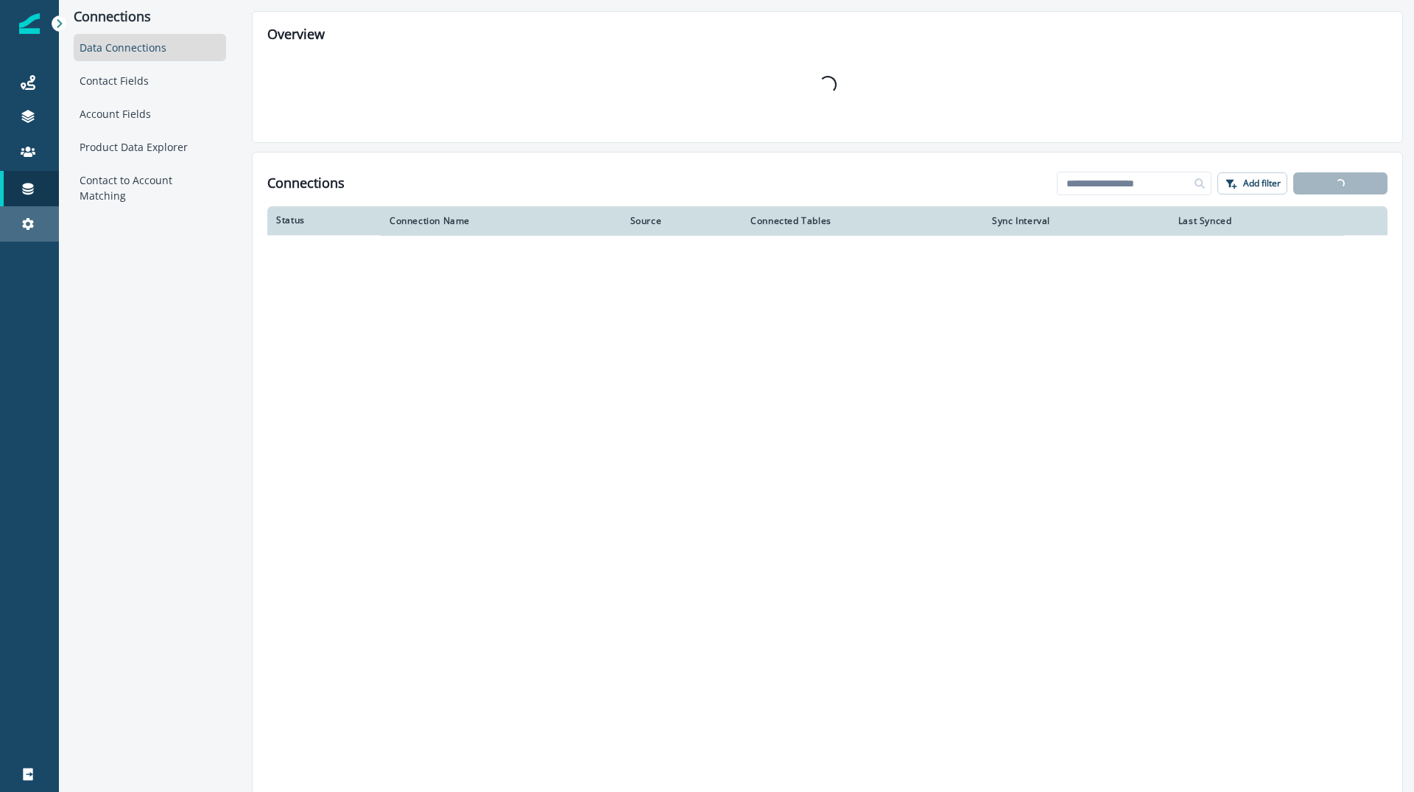 The width and height of the screenshot is (1414, 792). Describe the element at coordinates (1252, 183) in the screenshot. I see `button: Add filter` at that location.